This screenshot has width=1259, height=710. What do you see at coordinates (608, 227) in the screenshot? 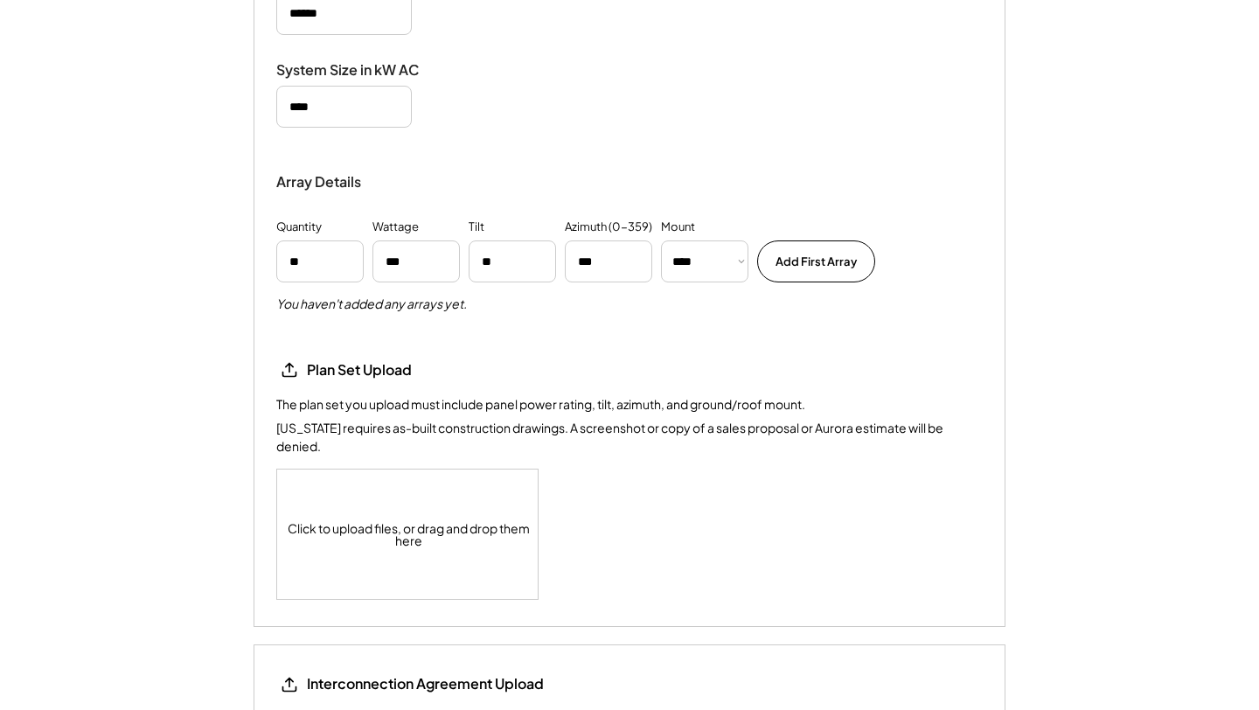
I see `div: Azimuth (0-359)` at bounding box center [608, 227].